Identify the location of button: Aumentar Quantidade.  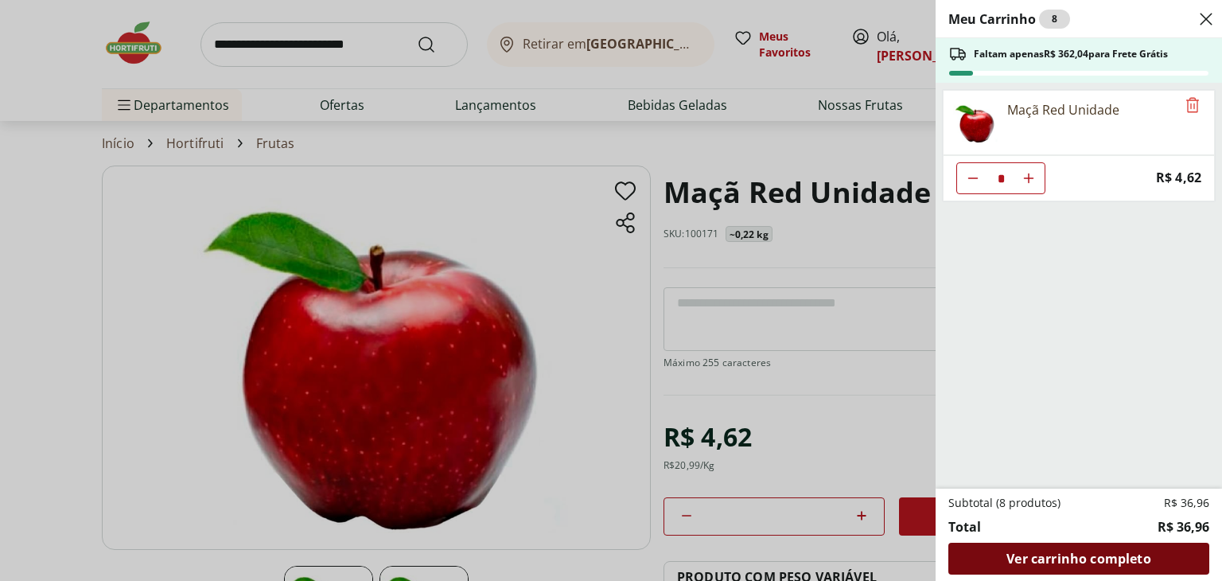
(1029, 178).